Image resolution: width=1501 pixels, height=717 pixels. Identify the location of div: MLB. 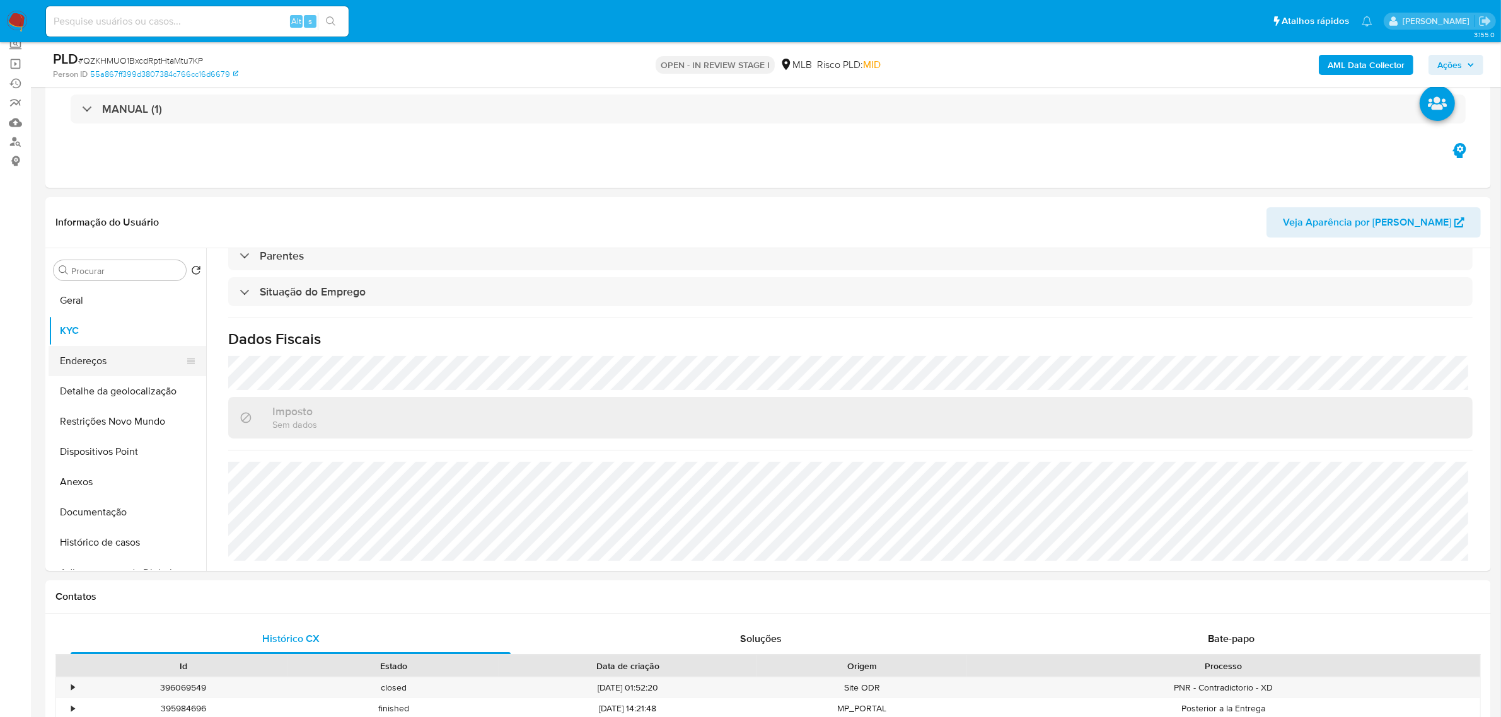
(796, 65).